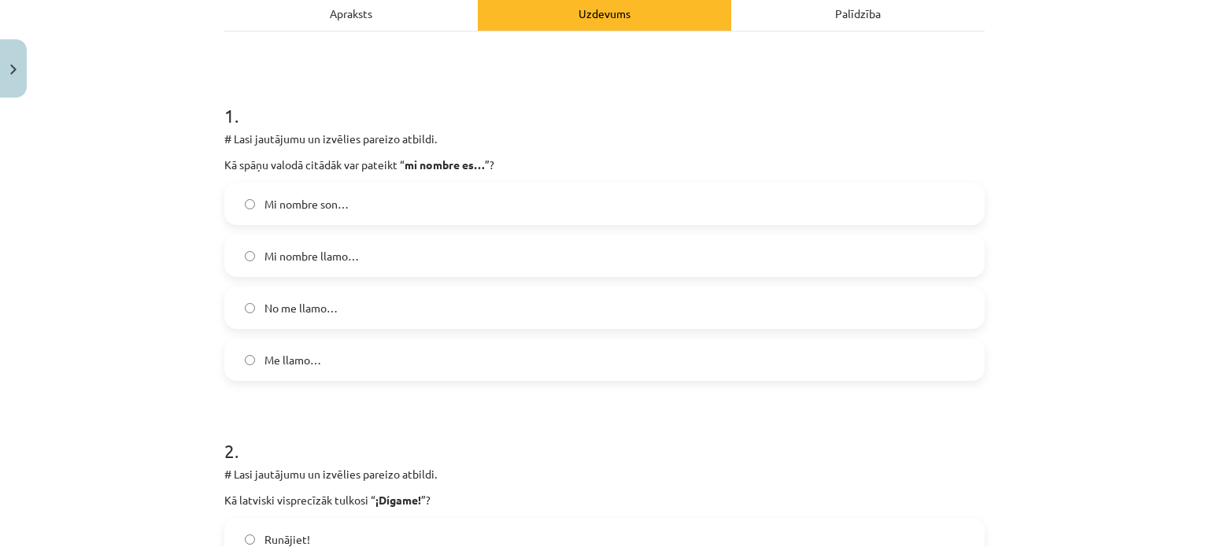 This screenshot has height=547, width=1209. I want to click on input: Me llamo…, so click(249, 360).